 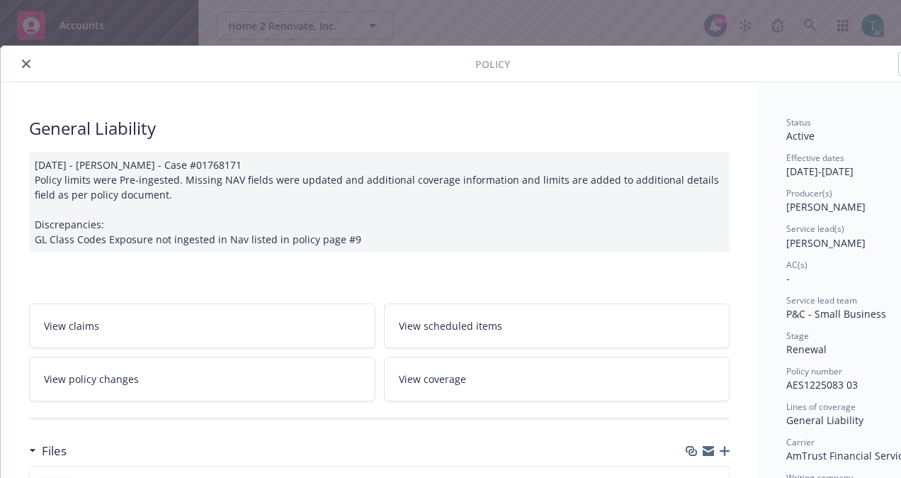 What do you see at coordinates (798, 335) in the screenshot?
I see `span: Stage` at bounding box center [798, 335].